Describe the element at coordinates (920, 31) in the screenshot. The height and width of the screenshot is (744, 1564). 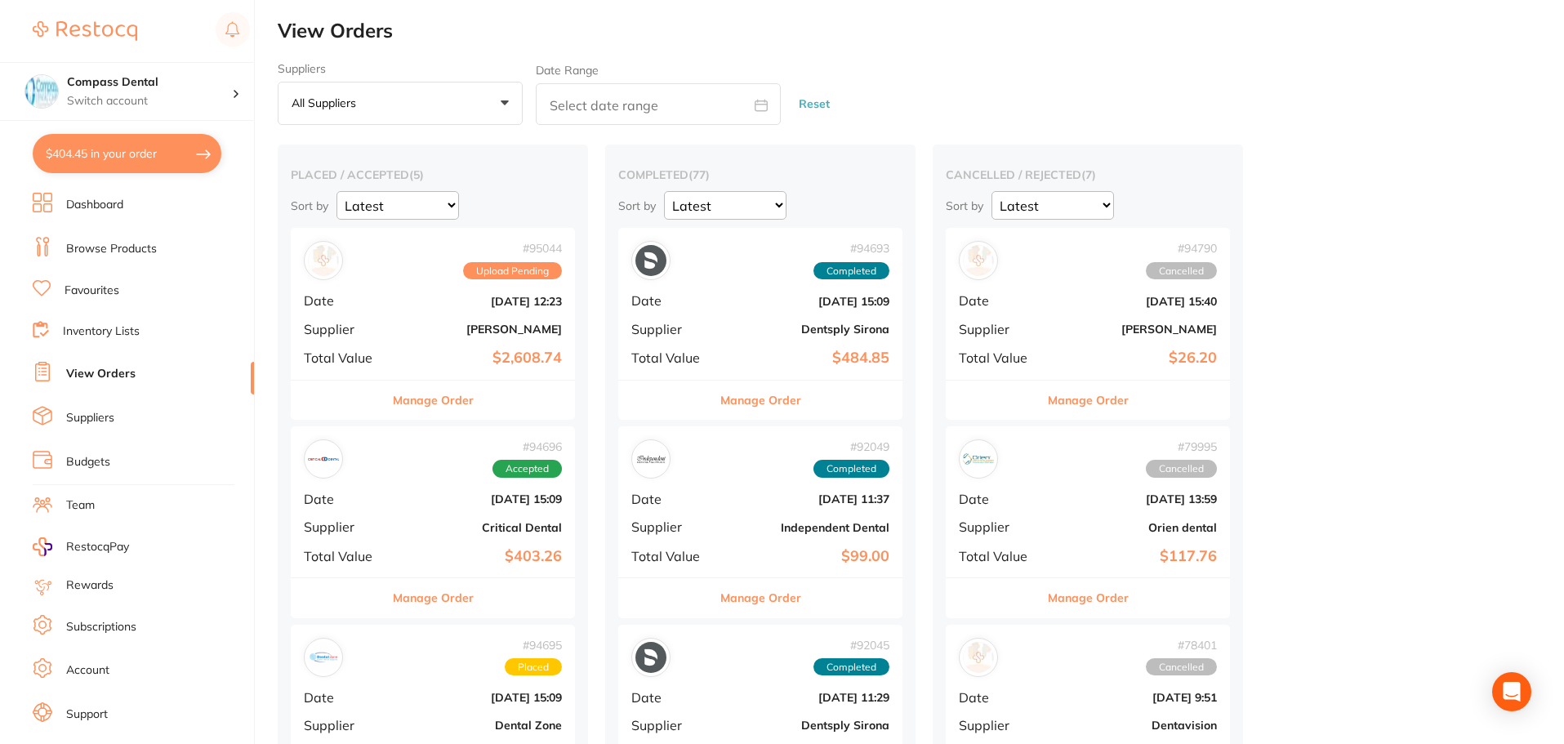
I see `h2: View Orders` at that location.